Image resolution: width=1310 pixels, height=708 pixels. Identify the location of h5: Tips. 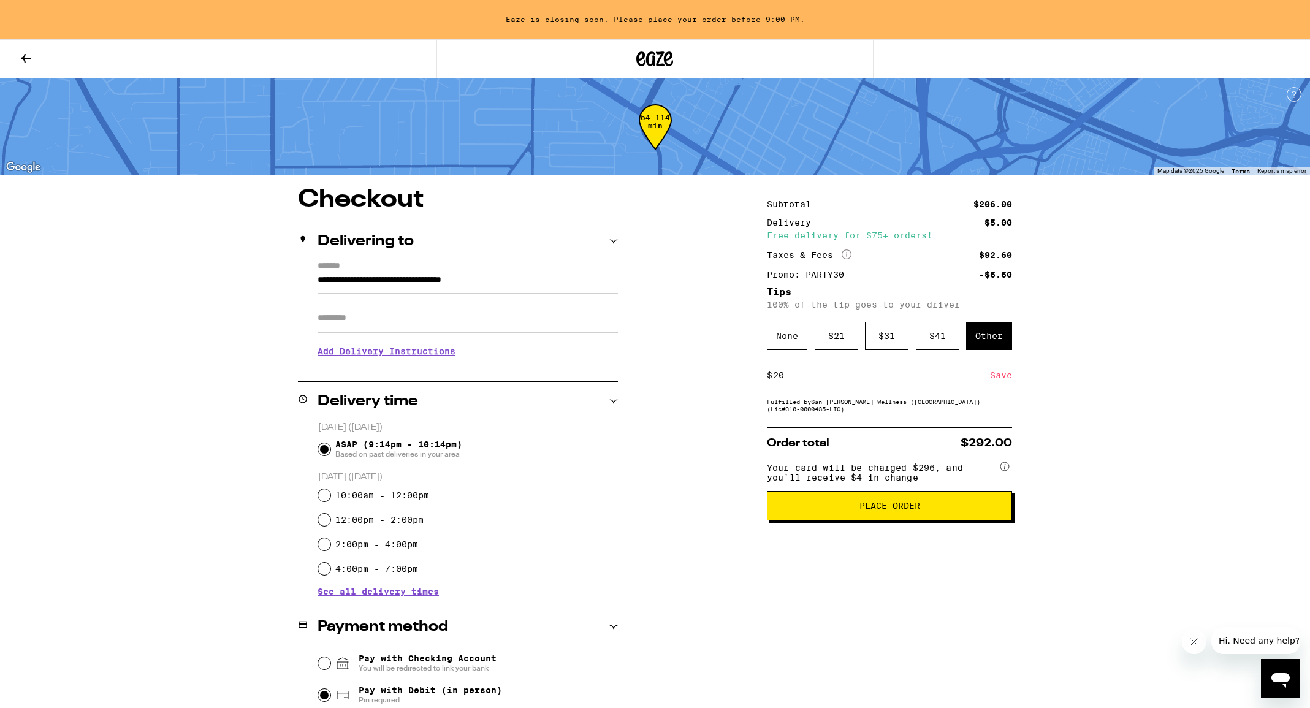
(889, 292).